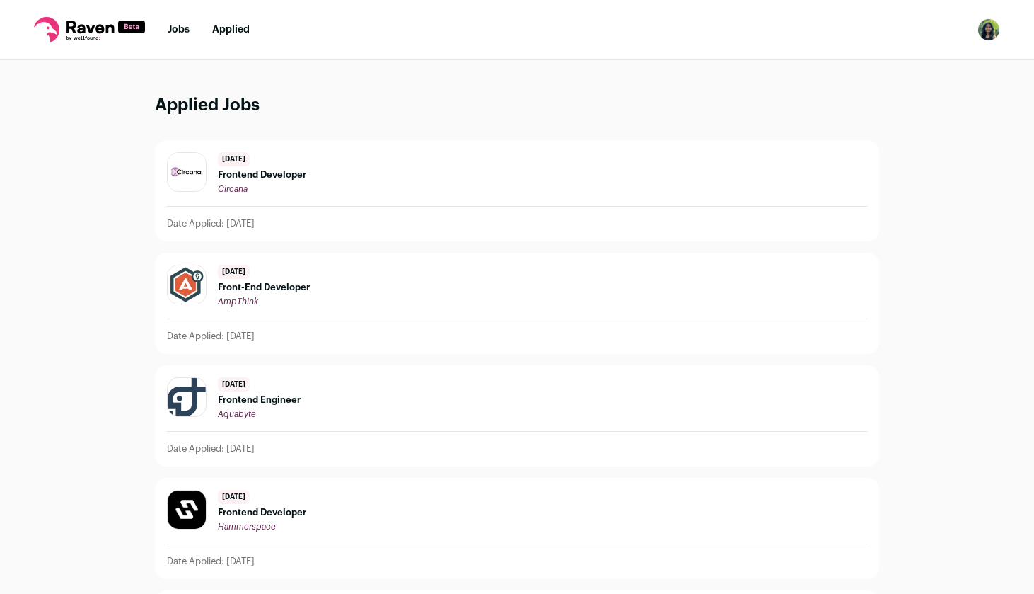 The height and width of the screenshot is (594, 1034). I want to click on img: ad4e31eb1cc6aa6445154b11e39026f4539183e9bd20fb7ad1bcc0fb7059fe0c.png, so click(187, 397).